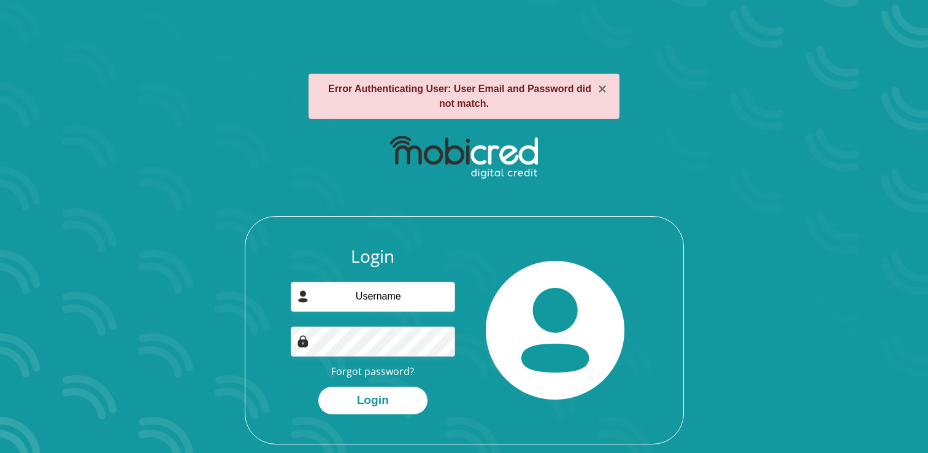 The image size is (928, 453). What do you see at coordinates (303, 296) in the screenshot?
I see `img: user-icon image` at bounding box center [303, 296].